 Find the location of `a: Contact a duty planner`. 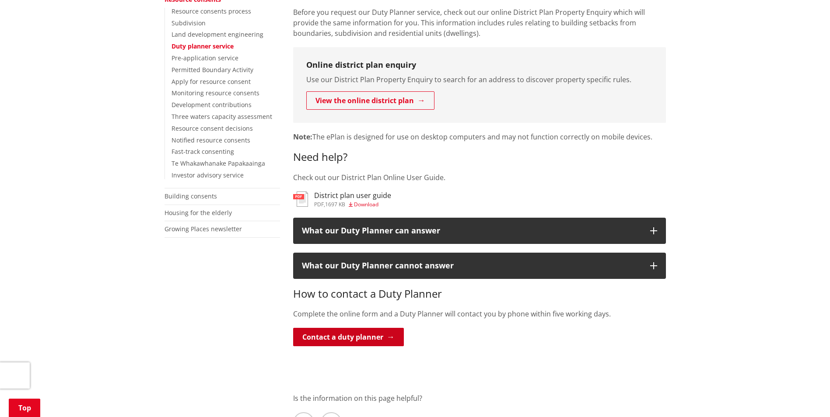

a: Contact a duty planner is located at coordinates (348, 337).